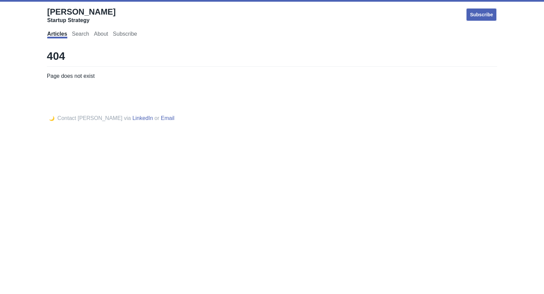 The width and height of the screenshot is (544, 294). What do you see at coordinates (57, 35) in the screenshot?
I see `a: Articles` at bounding box center [57, 35].